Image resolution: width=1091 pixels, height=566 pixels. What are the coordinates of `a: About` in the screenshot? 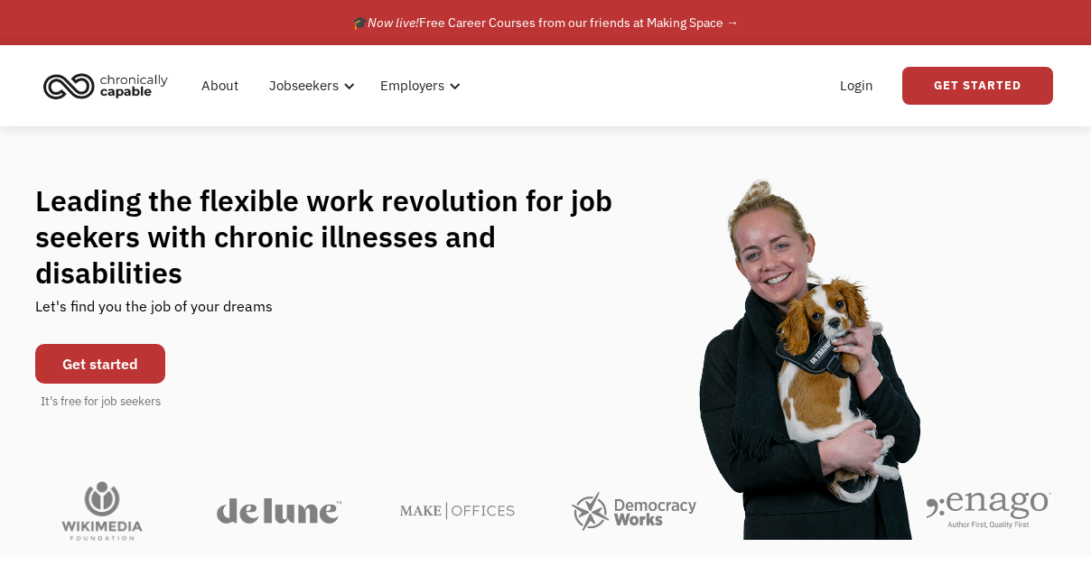 It's located at (219, 86).